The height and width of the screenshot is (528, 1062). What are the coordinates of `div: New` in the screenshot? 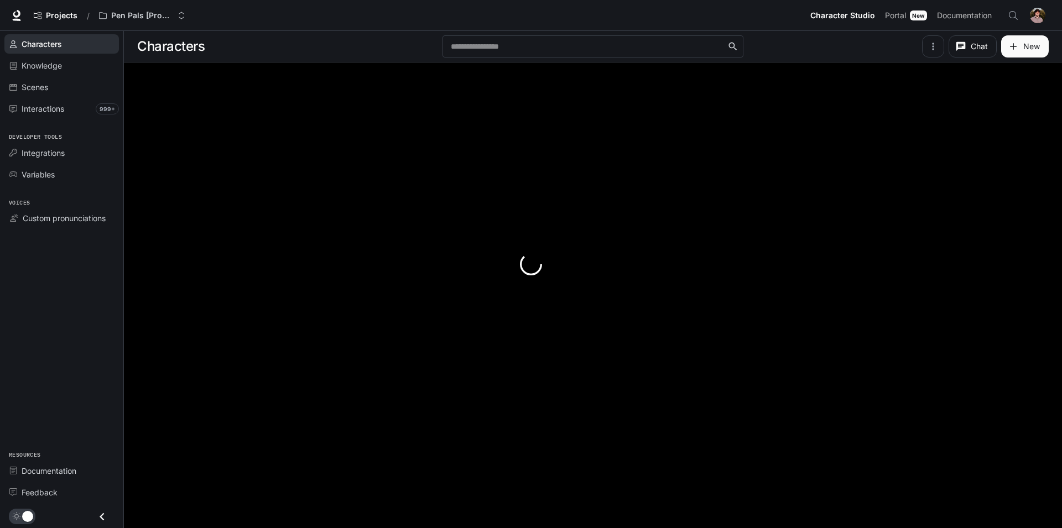 It's located at (918, 15).